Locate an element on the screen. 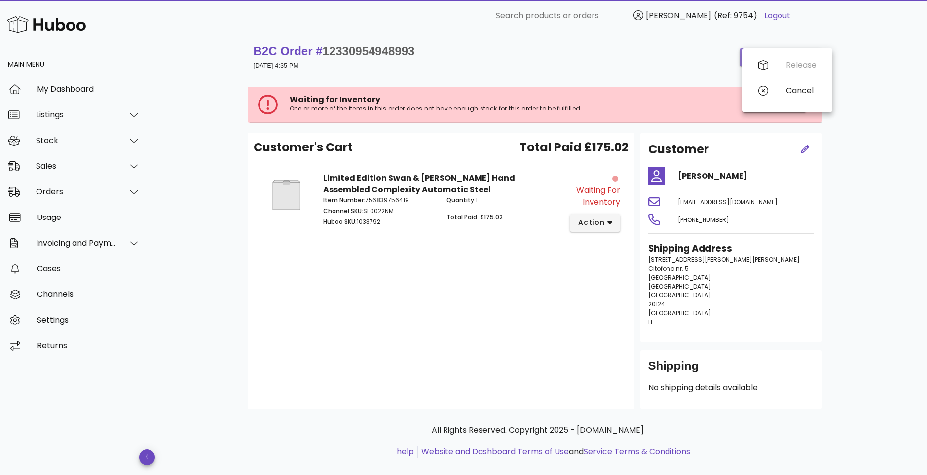 The image size is (927, 475). p: 1033792 is located at coordinates (379, 222).